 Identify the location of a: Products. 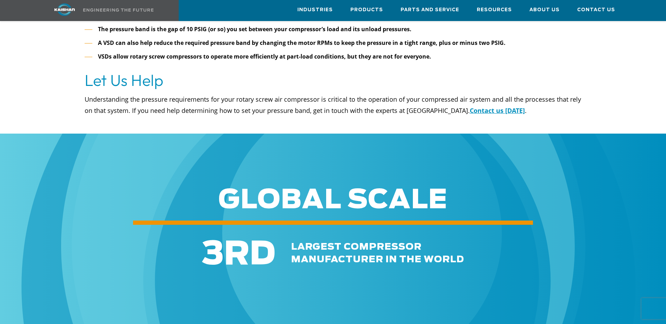
(366, 10).